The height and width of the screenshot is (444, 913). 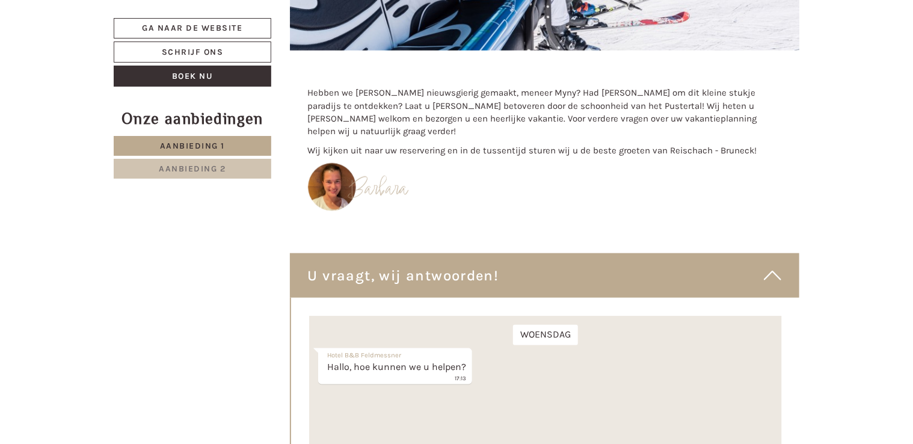 What do you see at coordinates (87, 63) in the screenshot?
I see `small: 17:13` at bounding box center [87, 63].